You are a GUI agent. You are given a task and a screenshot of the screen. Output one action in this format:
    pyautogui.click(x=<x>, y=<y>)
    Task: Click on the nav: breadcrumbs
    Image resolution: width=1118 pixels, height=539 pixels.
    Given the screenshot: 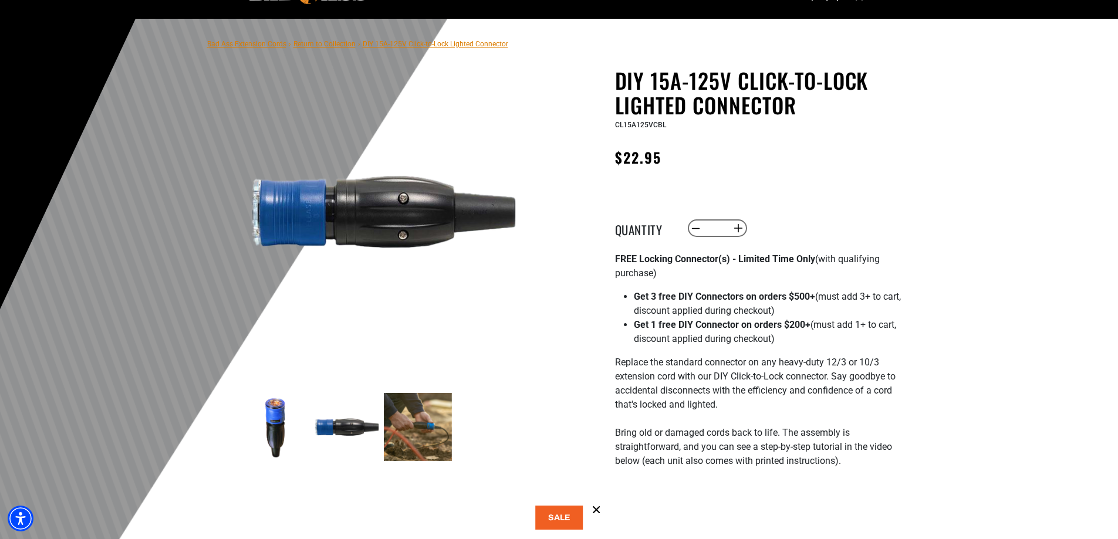 What is the action you would take?
    pyautogui.click(x=357, y=43)
    